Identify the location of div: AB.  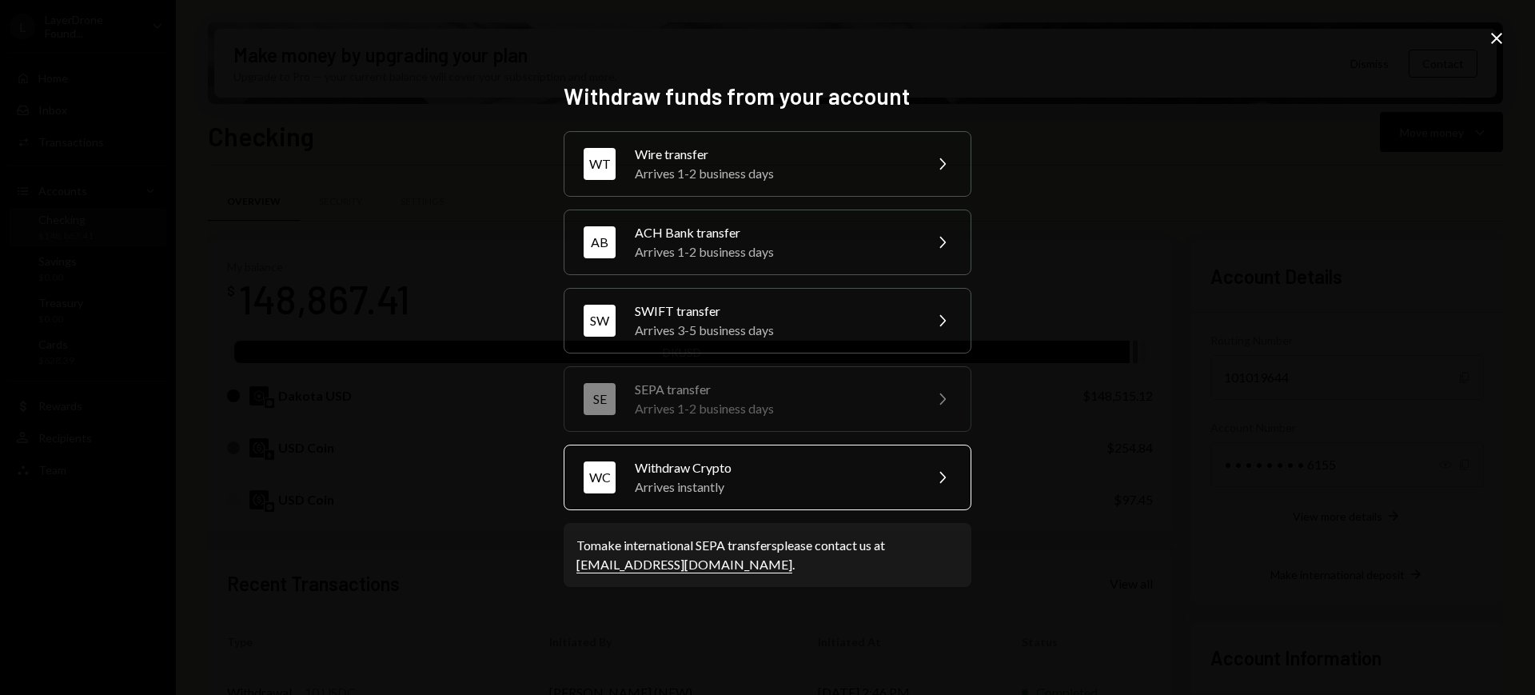
(600, 242).